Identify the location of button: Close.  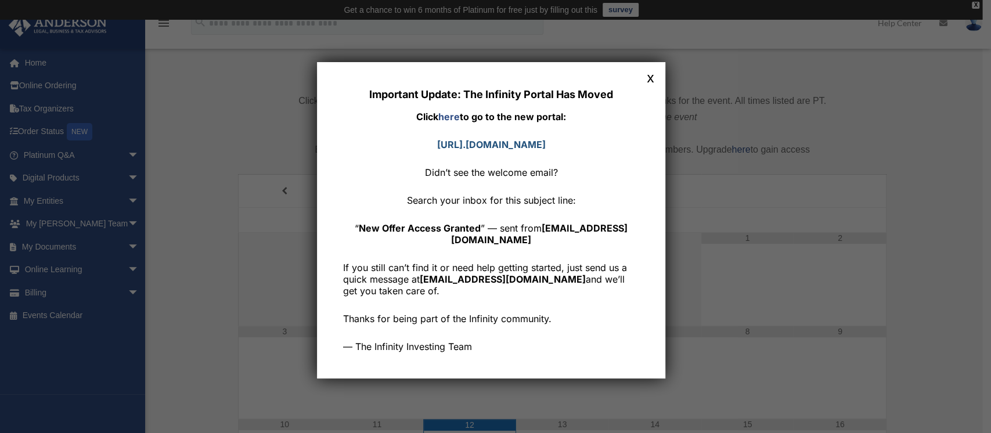
(650, 77).